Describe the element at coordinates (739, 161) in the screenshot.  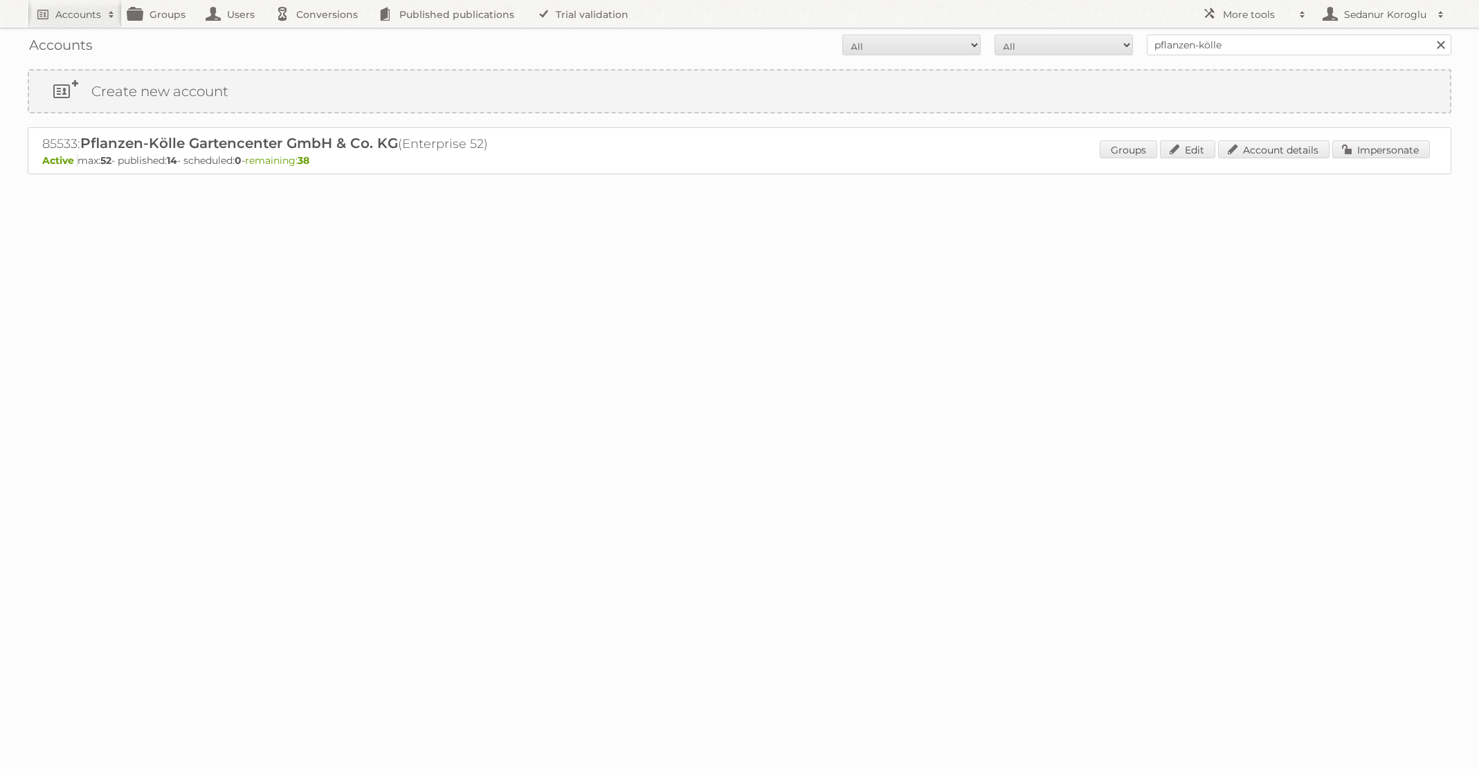
I see `p: max: - published: - scheduled: -` at that location.